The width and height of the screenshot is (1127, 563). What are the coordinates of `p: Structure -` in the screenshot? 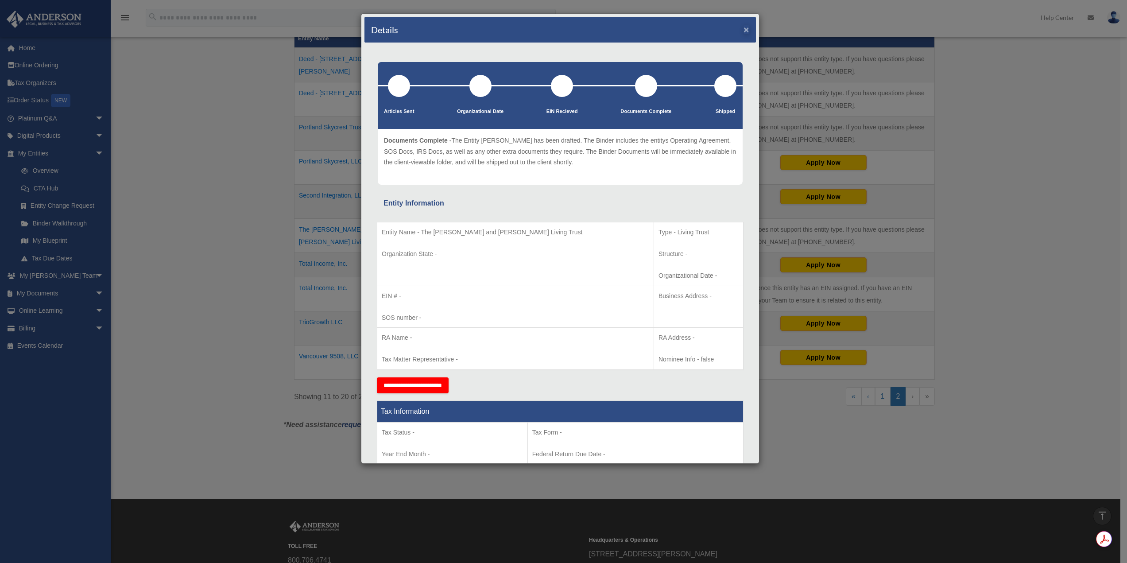 It's located at (698, 254).